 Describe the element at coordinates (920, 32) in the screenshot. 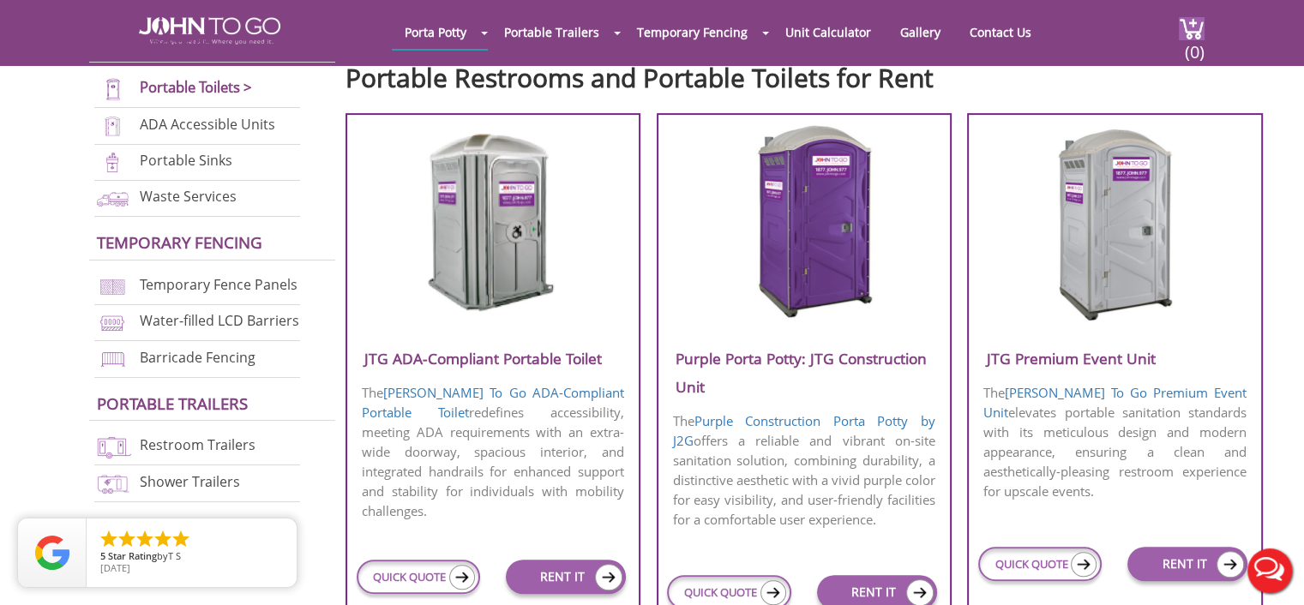

I see `a: Gallery` at that location.